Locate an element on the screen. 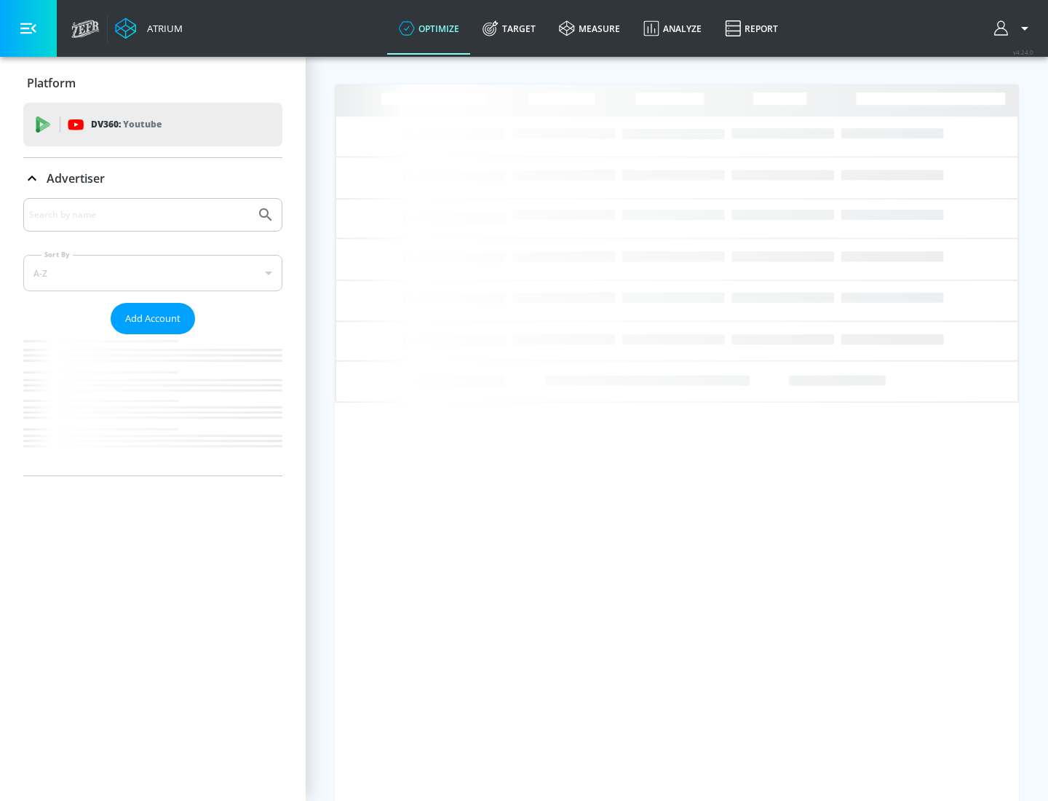  a: Atrium is located at coordinates (149, 28).